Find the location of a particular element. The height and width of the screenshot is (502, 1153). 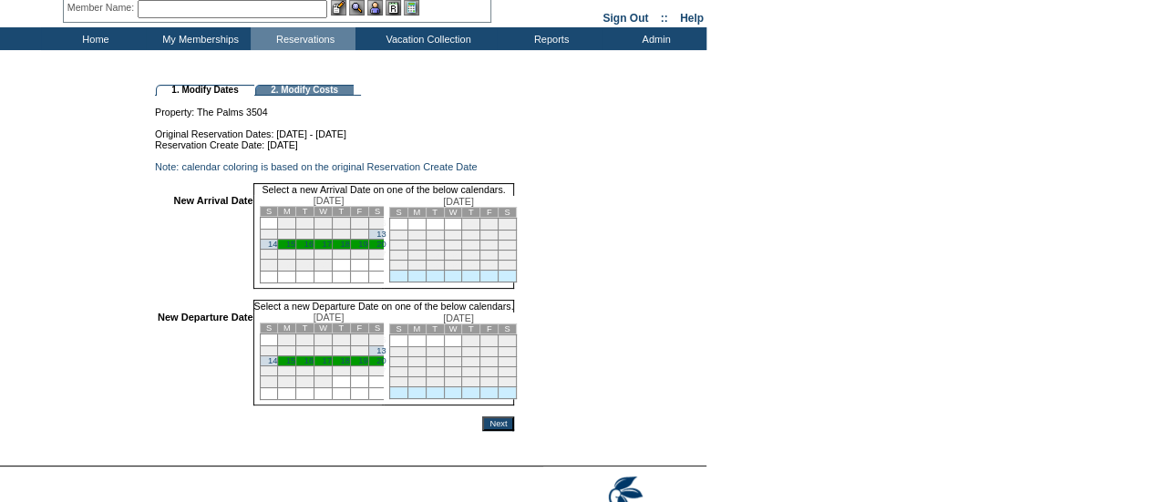

td: 14 is located at coordinates (453, 245).